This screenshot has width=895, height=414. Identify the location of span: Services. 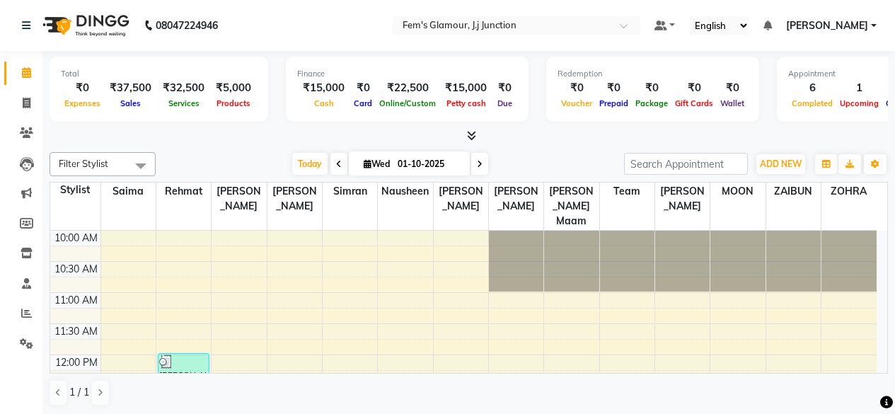
(184, 103).